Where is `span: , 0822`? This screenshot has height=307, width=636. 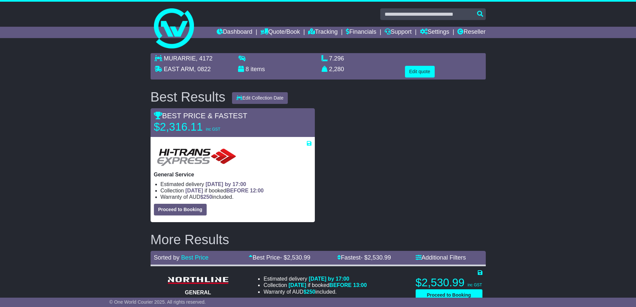 span: , 0822 is located at coordinates (202, 69).